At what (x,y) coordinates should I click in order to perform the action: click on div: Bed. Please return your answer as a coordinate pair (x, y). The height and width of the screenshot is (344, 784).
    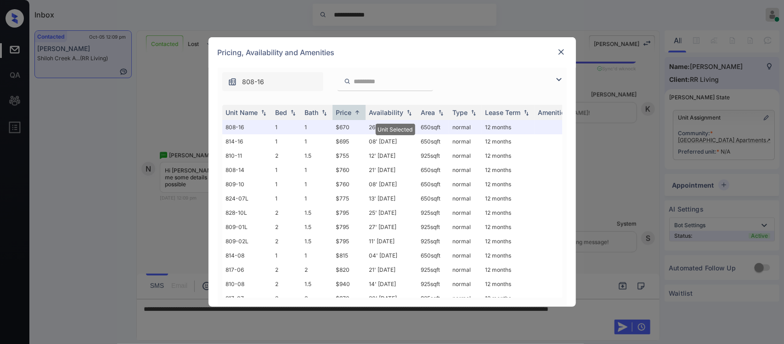
    Looking at the image, I should click on (282, 112).